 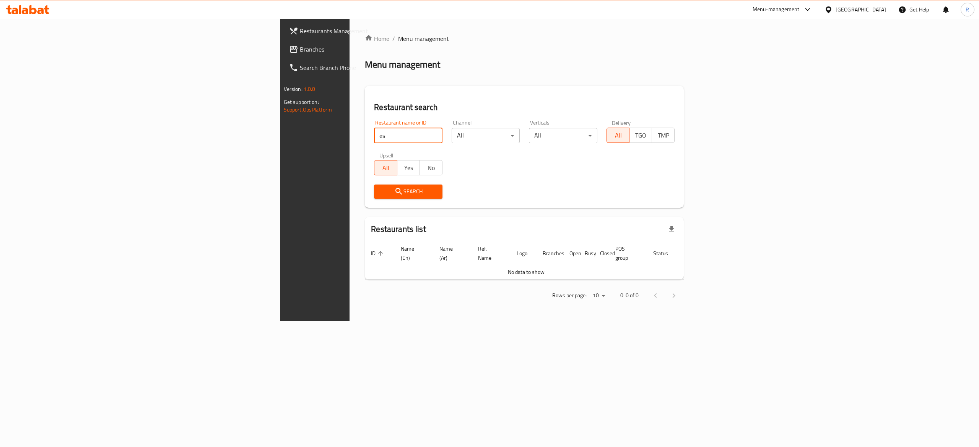 What do you see at coordinates (526, 272) in the screenshot?
I see `span: No data to show` at bounding box center [526, 272].